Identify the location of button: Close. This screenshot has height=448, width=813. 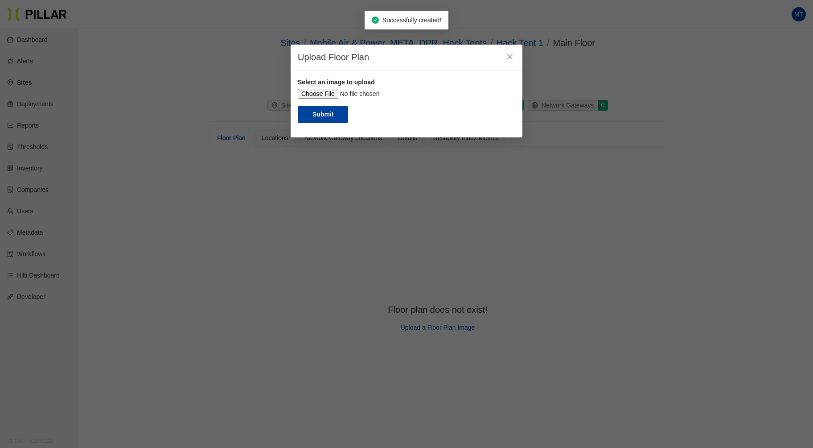
(510, 57).